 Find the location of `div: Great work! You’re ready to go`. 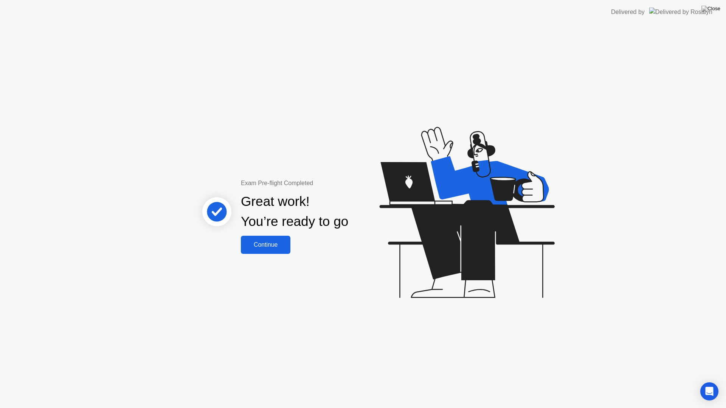

div: Great work! You’re ready to go is located at coordinates (295, 212).